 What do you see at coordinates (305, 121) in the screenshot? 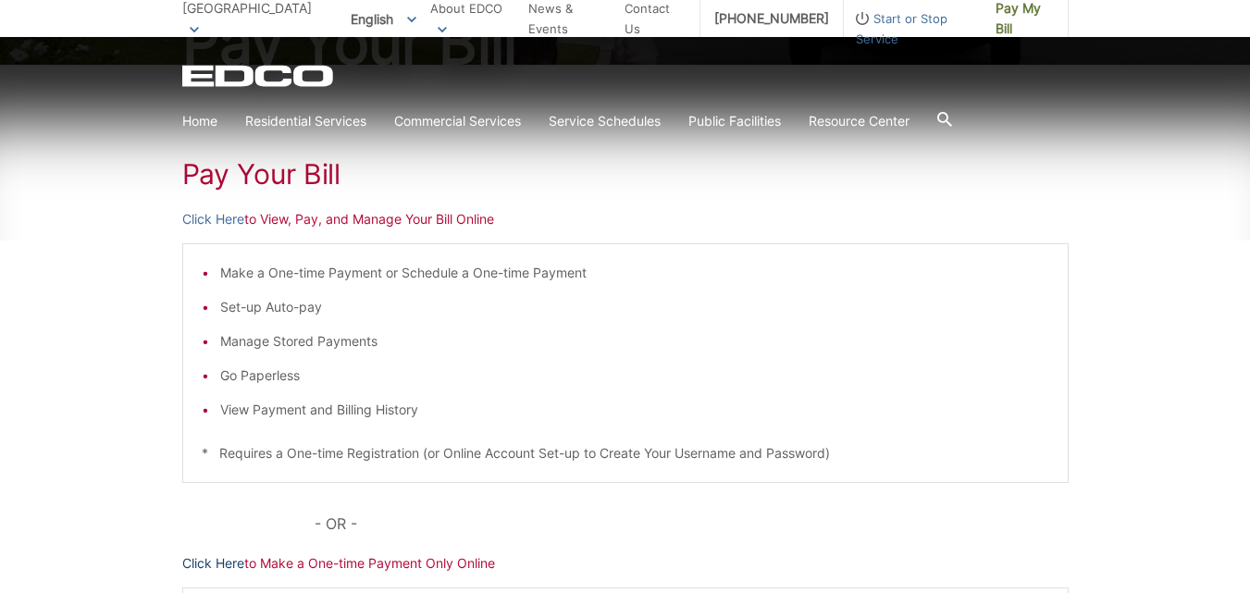
I see `a: Residential Services` at bounding box center [305, 121].